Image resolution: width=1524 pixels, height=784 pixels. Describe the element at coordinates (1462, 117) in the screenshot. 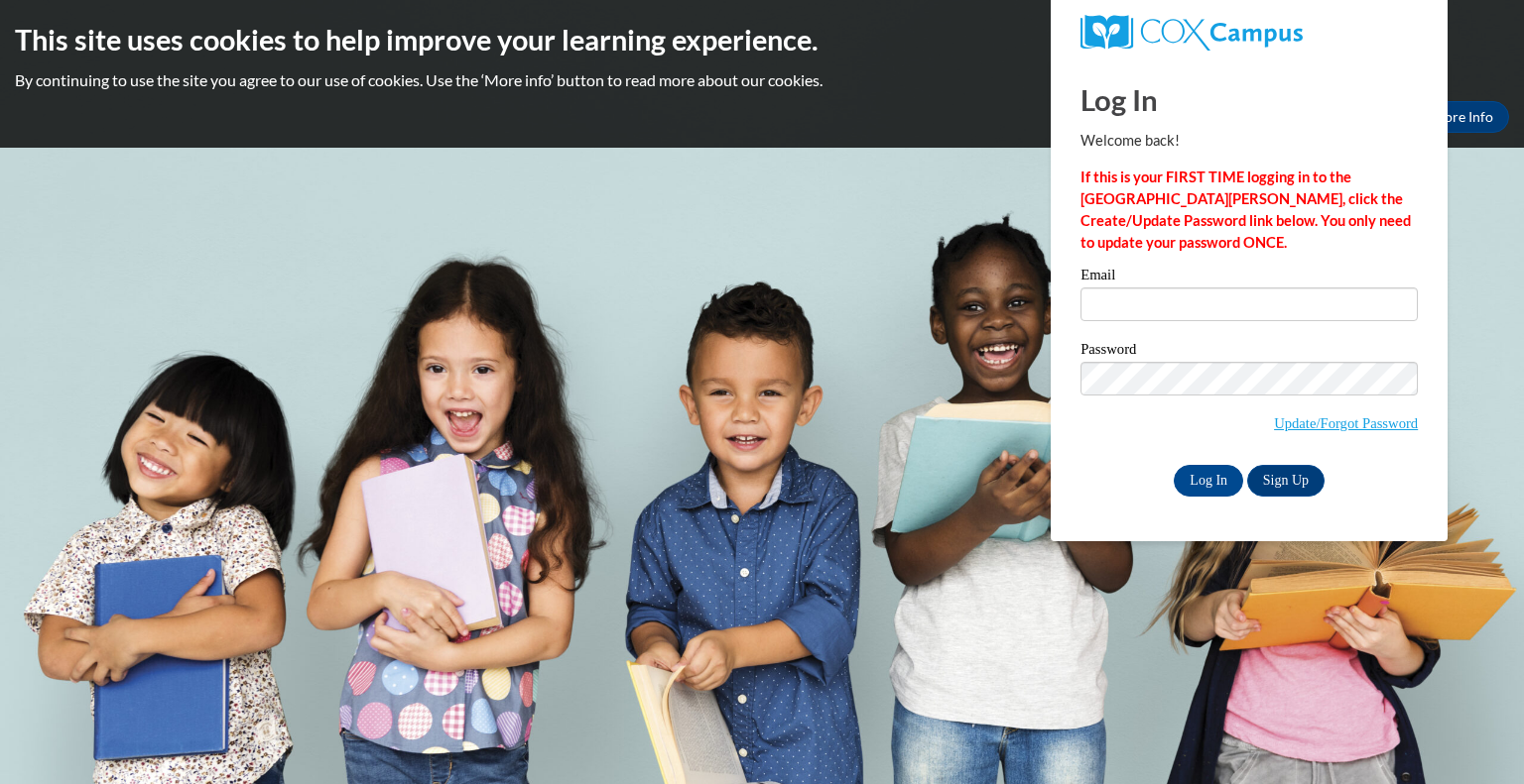

I see `a: More Info` at that location.